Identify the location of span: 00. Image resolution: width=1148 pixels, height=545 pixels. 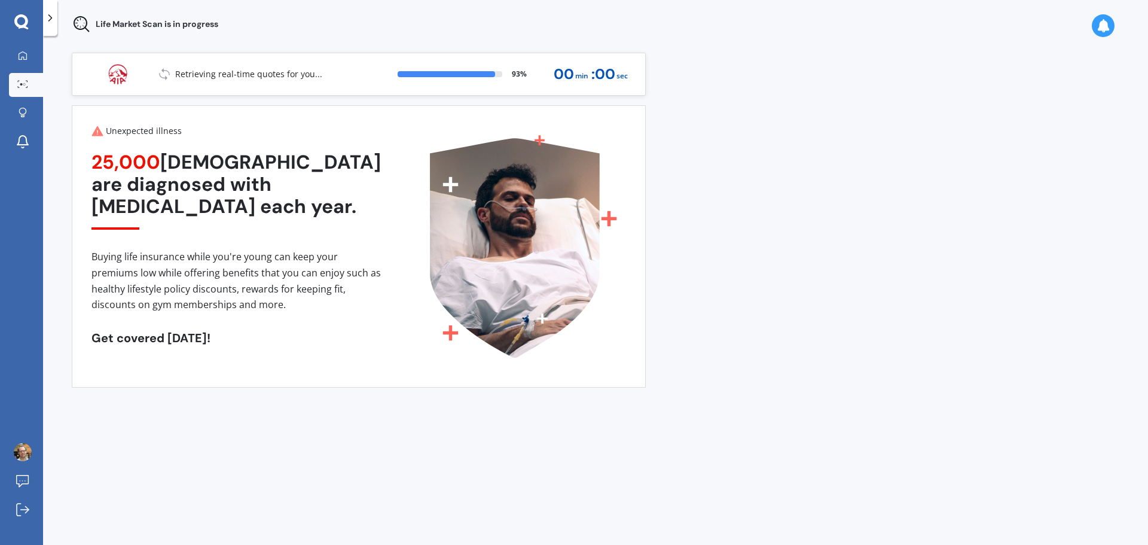
(564, 74).